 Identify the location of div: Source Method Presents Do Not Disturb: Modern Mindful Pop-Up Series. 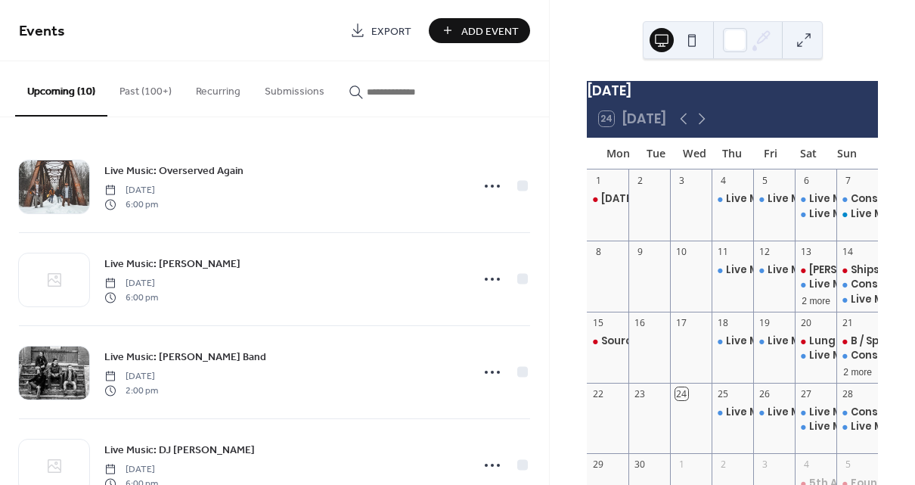
(607, 341).